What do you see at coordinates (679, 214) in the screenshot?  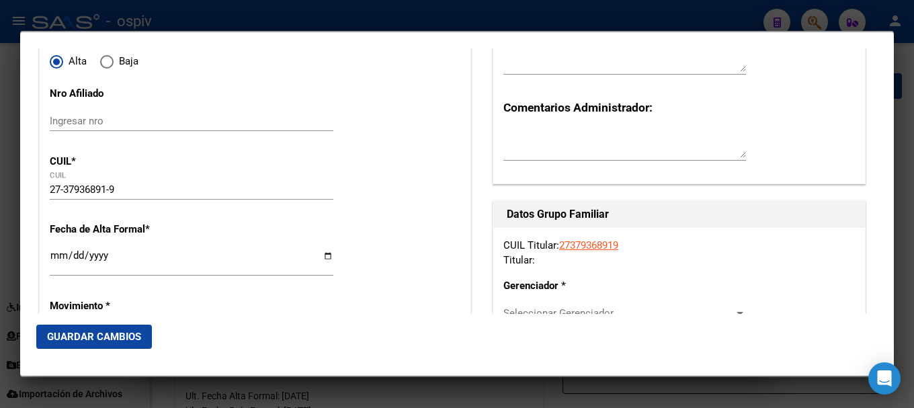 I see `h1: Datos Grupo Familiar` at bounding box center [679, 214].